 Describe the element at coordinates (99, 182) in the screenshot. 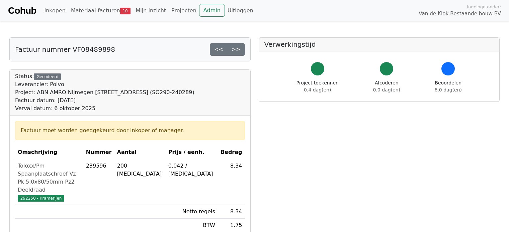

I see `td: 239596` at that location.